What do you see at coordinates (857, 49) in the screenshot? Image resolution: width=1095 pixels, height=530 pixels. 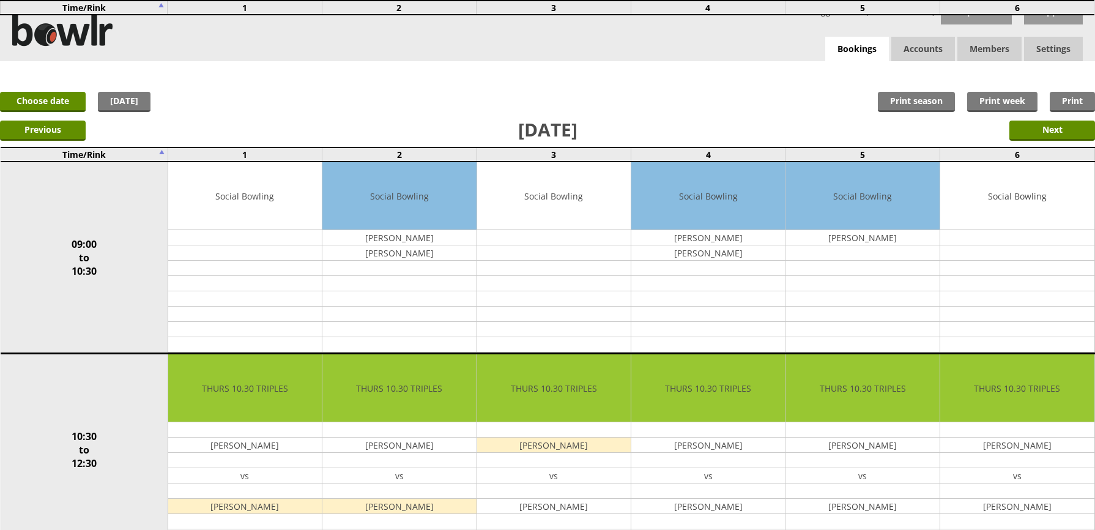 I see `a: Bookings` at bounding box center [857, 49].